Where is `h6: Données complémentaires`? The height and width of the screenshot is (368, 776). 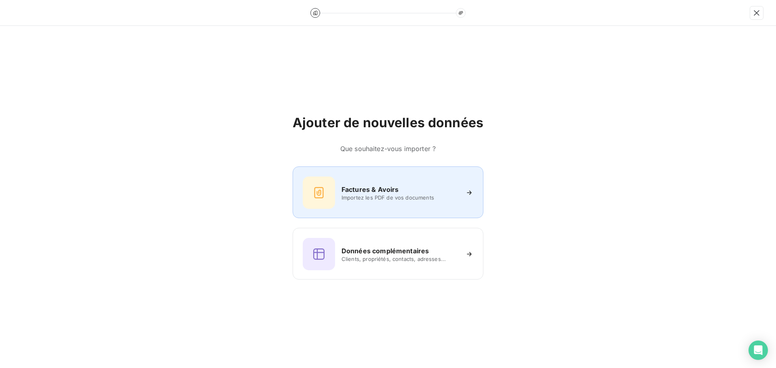
h6: Données complémentaires is located at coordinates (385, 251).